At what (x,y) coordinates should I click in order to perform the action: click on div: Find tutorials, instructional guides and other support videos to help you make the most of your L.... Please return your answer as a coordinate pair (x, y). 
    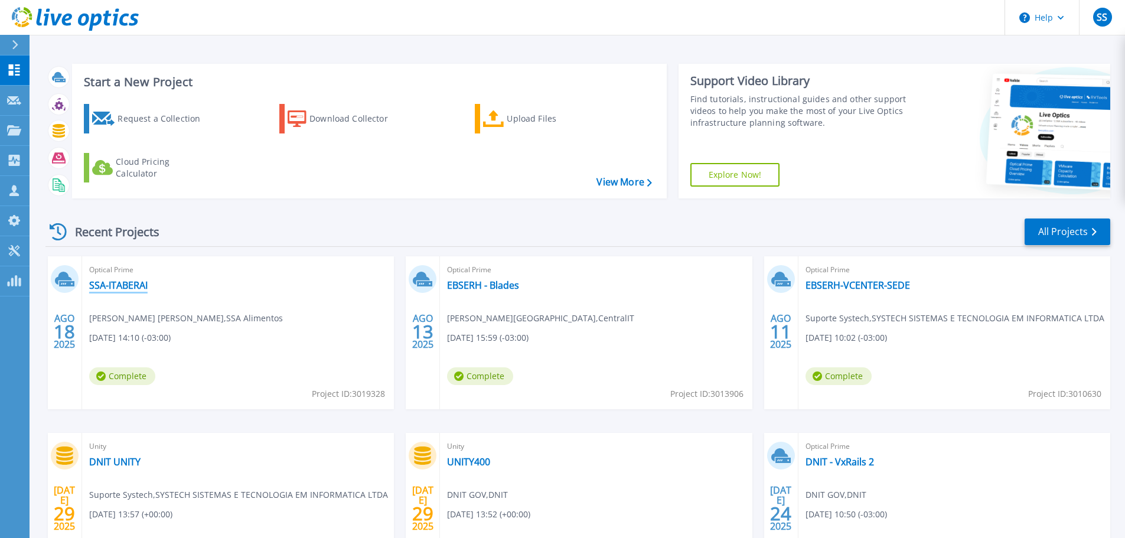
    Looking at the image, I should click on (800, 111).